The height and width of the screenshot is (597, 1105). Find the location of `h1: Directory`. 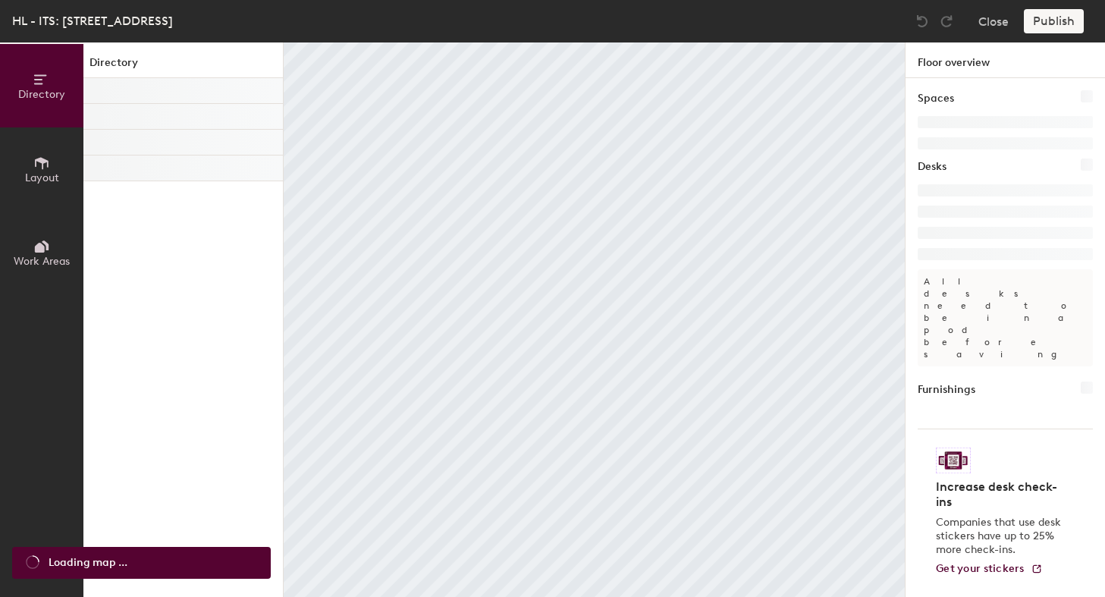

h1: Directory is located at coordinates (183, 66).